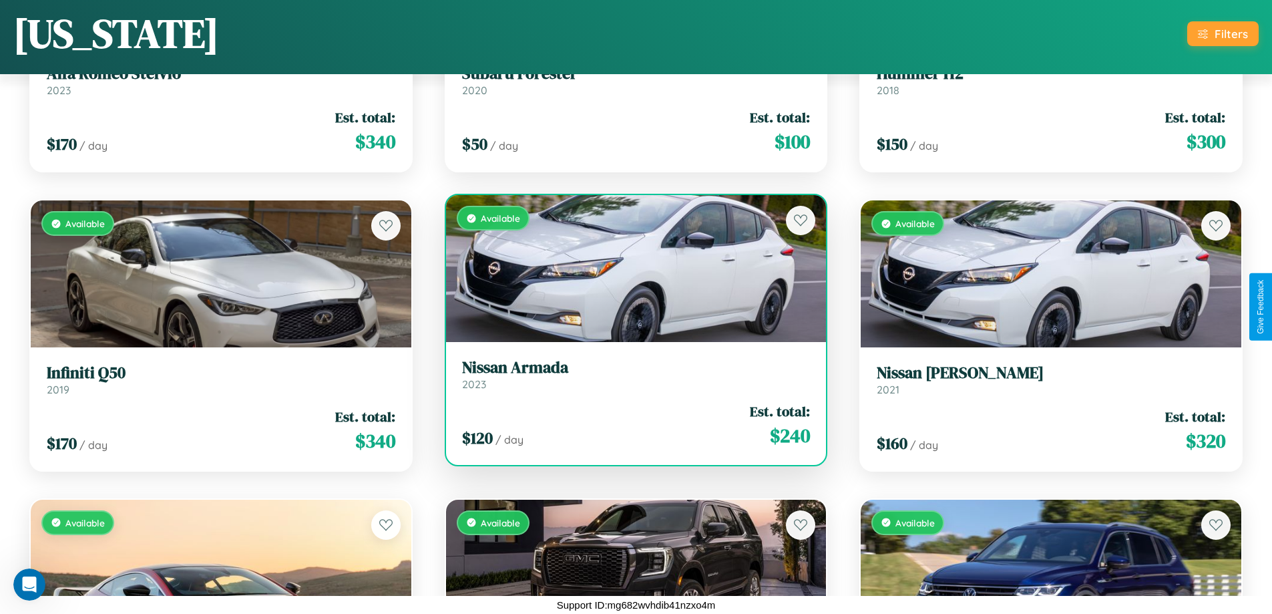 This screenshot has height=614, width=1272. I want to click on span: 2018, so click(888, 90).